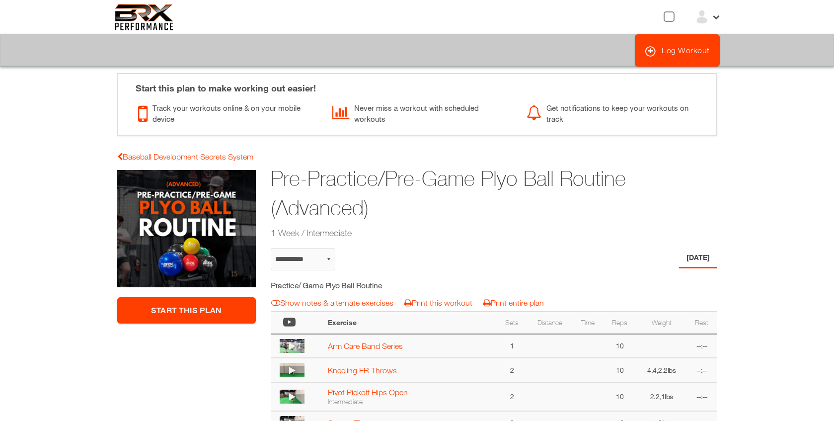 The image size is (834, 421). What do you see at coordinates (187, 229) in the screenshot?
I see `img: Pre-Practice/Pre-Game Plyo Ball Routine (Advanced)` at bounding box center [187, 229].